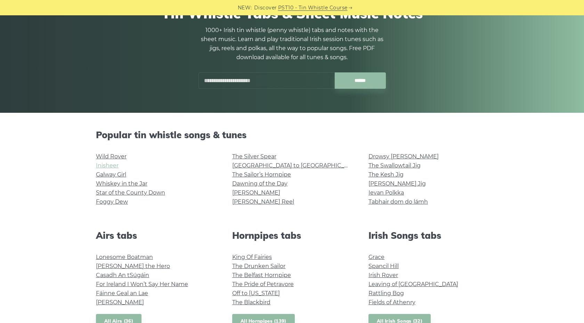 Image resolution: width=584 pixels, height=323 pixels. Describe the element at coordinates (428, 235) in the screenshot. I see `h2: Irish Songs tabs` at that location.